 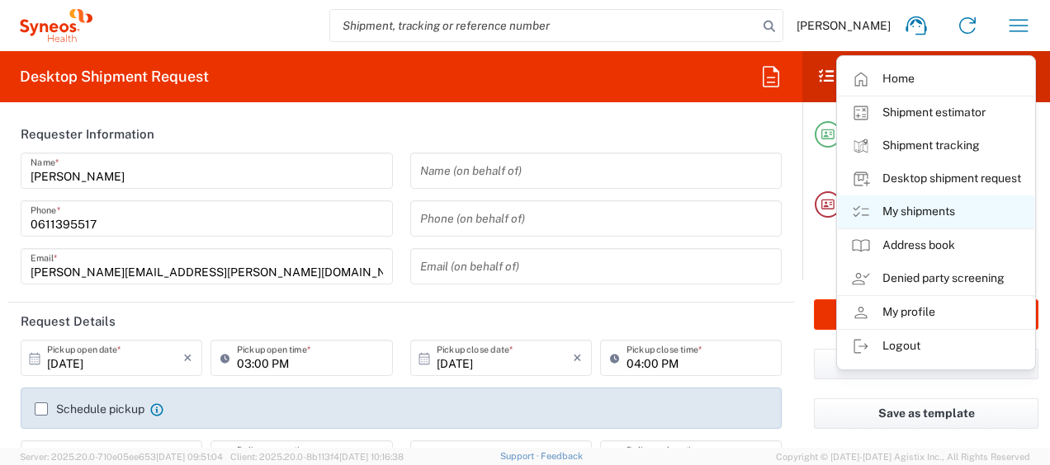 I want to click on a: Feedback, so click(x=561, y=456).